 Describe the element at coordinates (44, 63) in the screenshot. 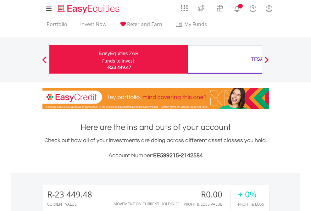

I see `button: Previous` at that location.